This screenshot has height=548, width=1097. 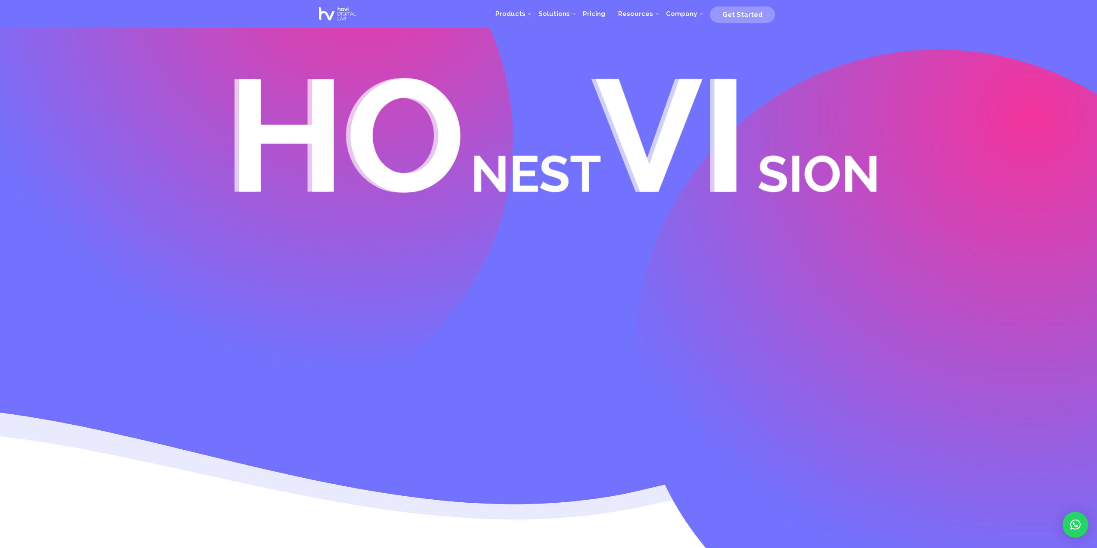 What do you see at coordinates (510, 14) in the screenshot?
I see `a: Products` at bounding box center [510, 14].